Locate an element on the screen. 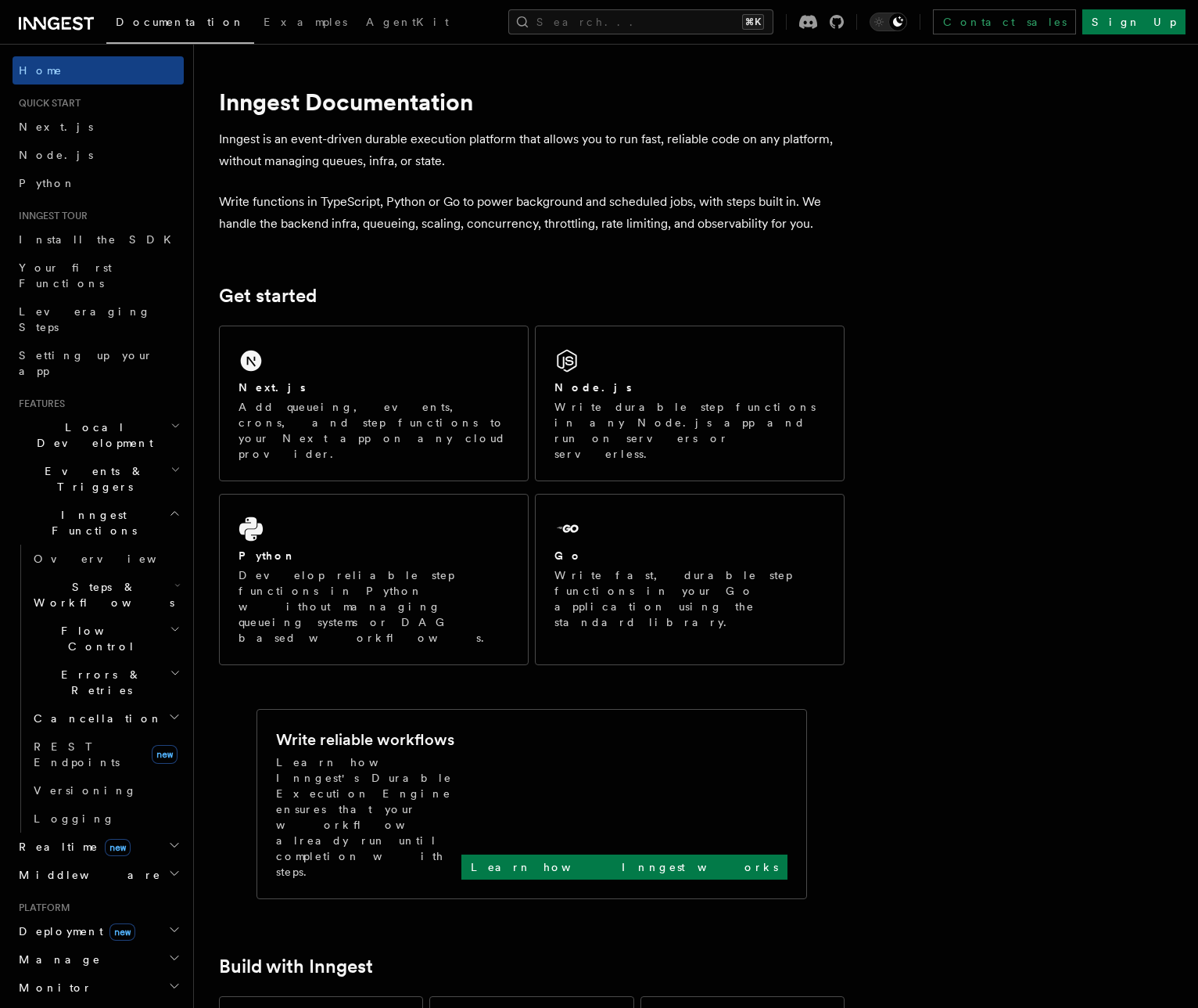  span: Platform is located at coordinates (42, 907).